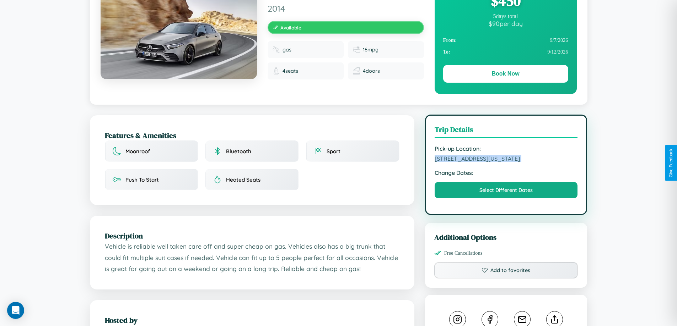 The image size is (677, 326). Describe the element at coordinates (243, 180) in the screenshot. I see `span: Heated Seats` at that location.